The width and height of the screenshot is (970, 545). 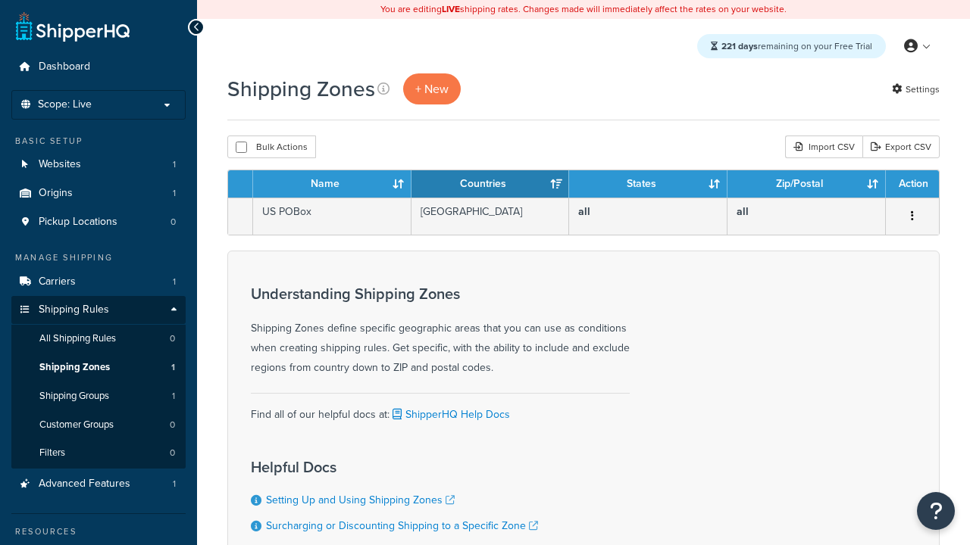 I want to click on span: Carriers, so click(x=57, y=282).